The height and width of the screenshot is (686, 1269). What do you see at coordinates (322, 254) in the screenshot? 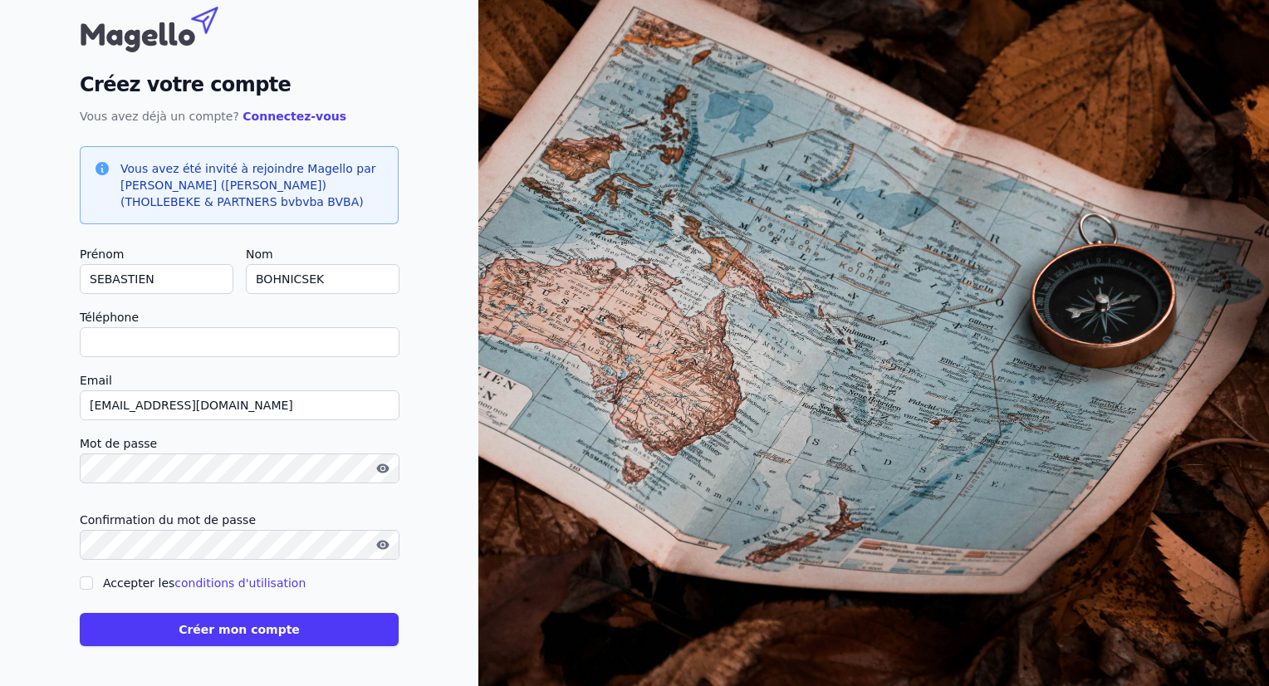
I see `label: Nom` at bounding box center [322, 254].